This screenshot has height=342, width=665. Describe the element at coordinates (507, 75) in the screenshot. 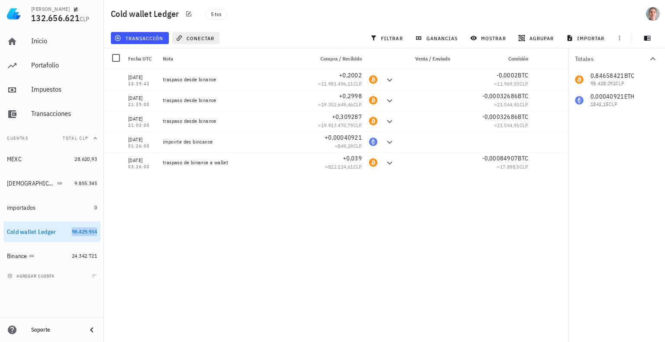

I see `span: -0,0002` at that location.